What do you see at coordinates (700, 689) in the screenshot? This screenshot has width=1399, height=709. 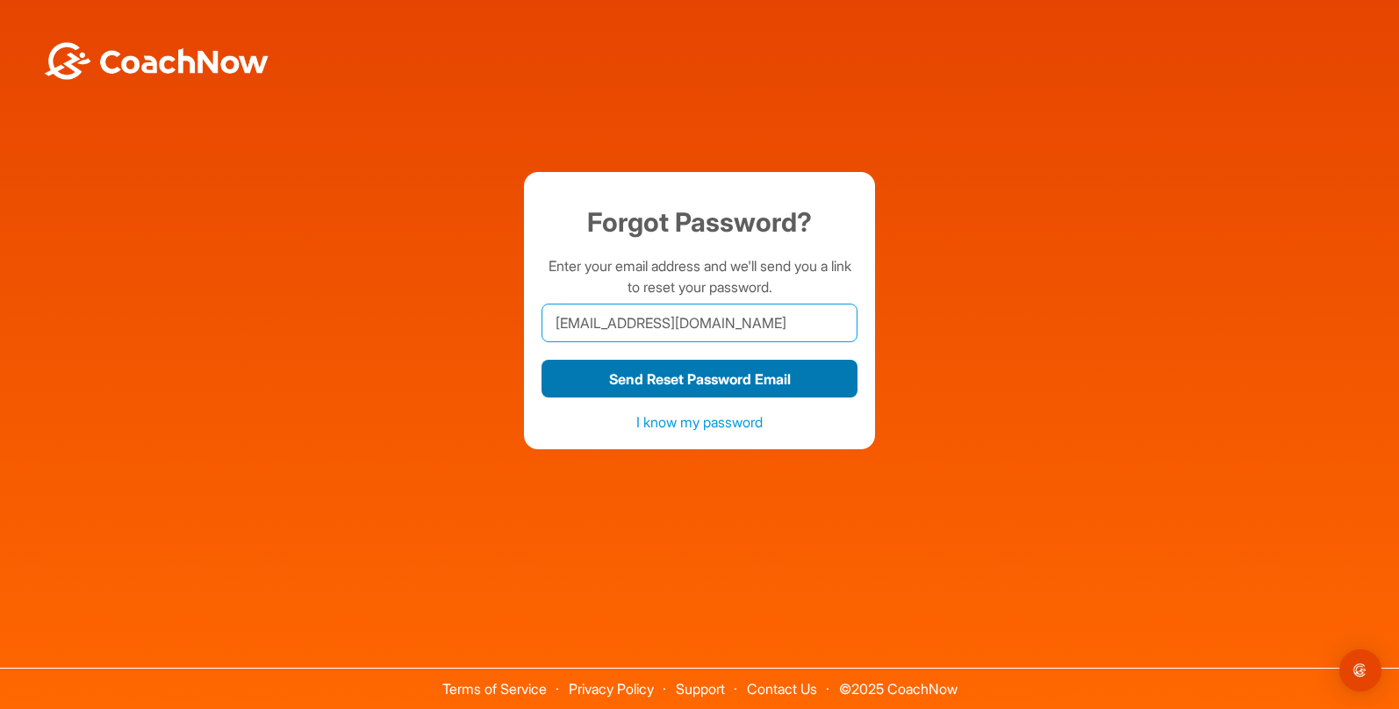 I see `a: Support` at bounding box center [700, 689].